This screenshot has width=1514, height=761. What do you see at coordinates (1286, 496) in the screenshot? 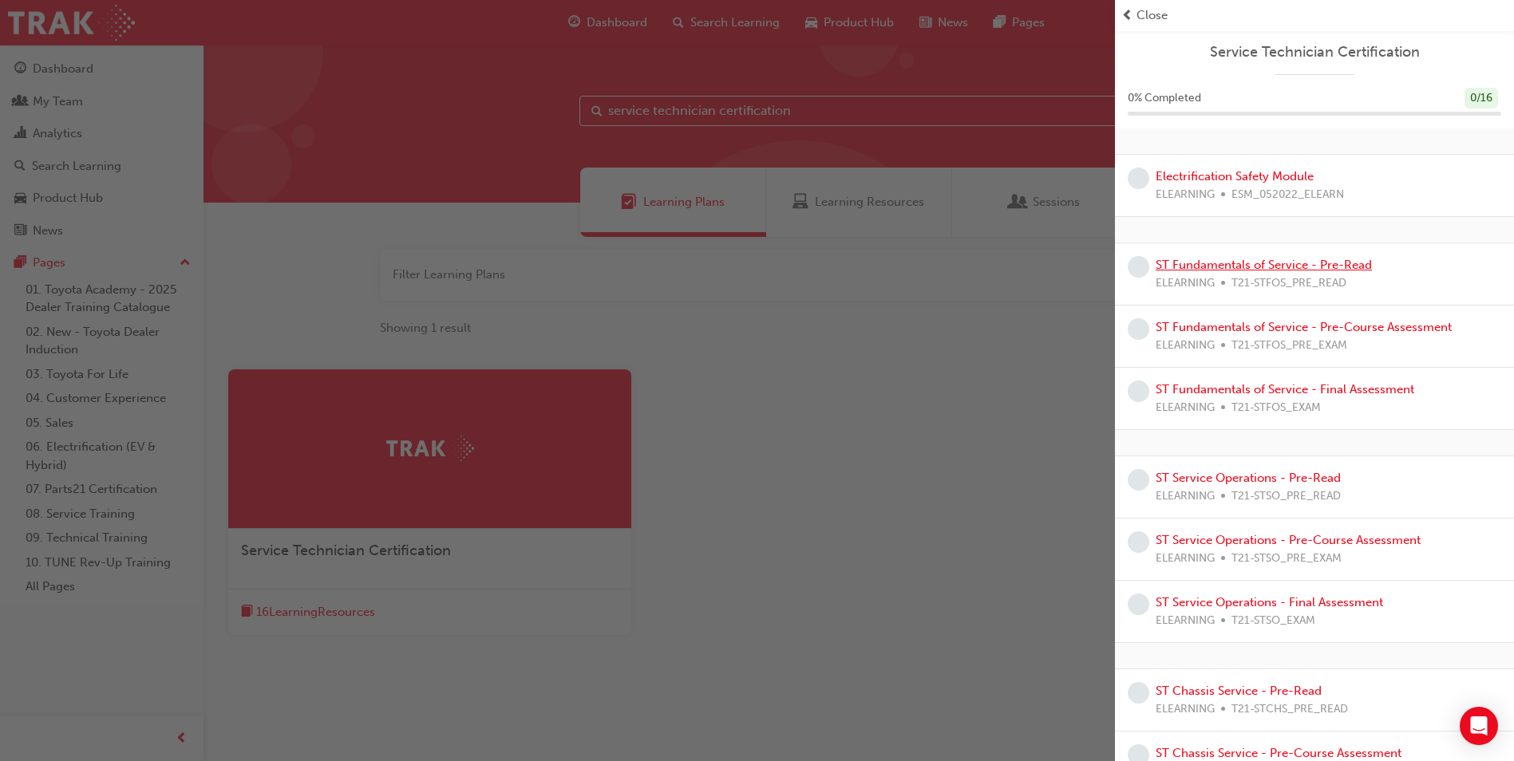
I see `span: T21-STSO_PRE_READ` at bounding box center [1286, 496].